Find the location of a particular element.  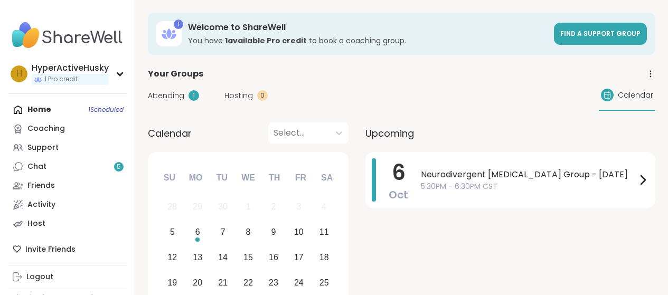

div: Sa is located at coordinates (327, 178).